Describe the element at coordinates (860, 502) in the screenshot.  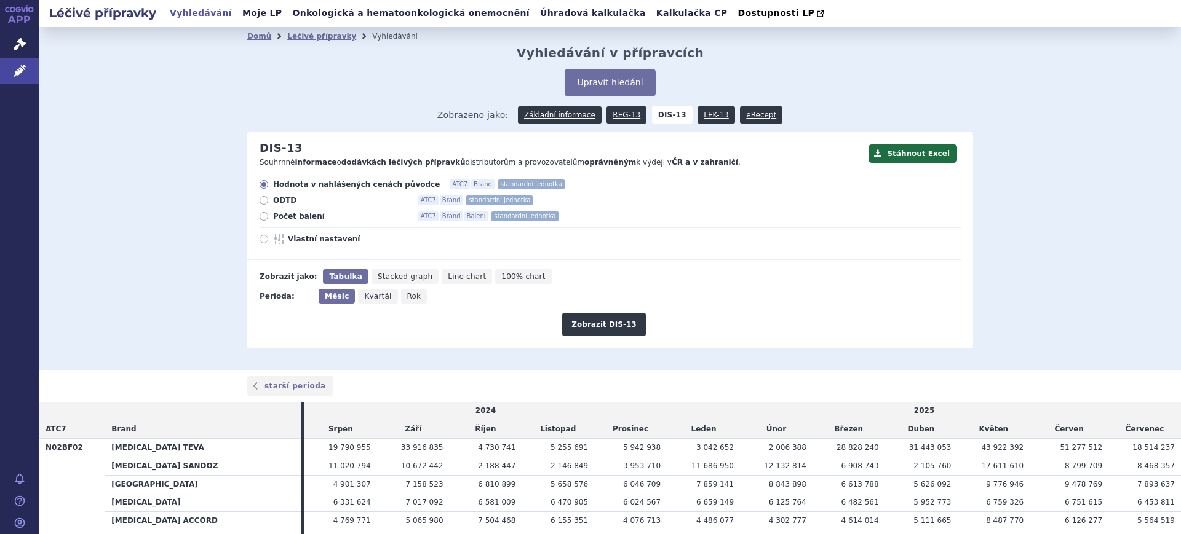
I see `span: 6 482 561` at that location.